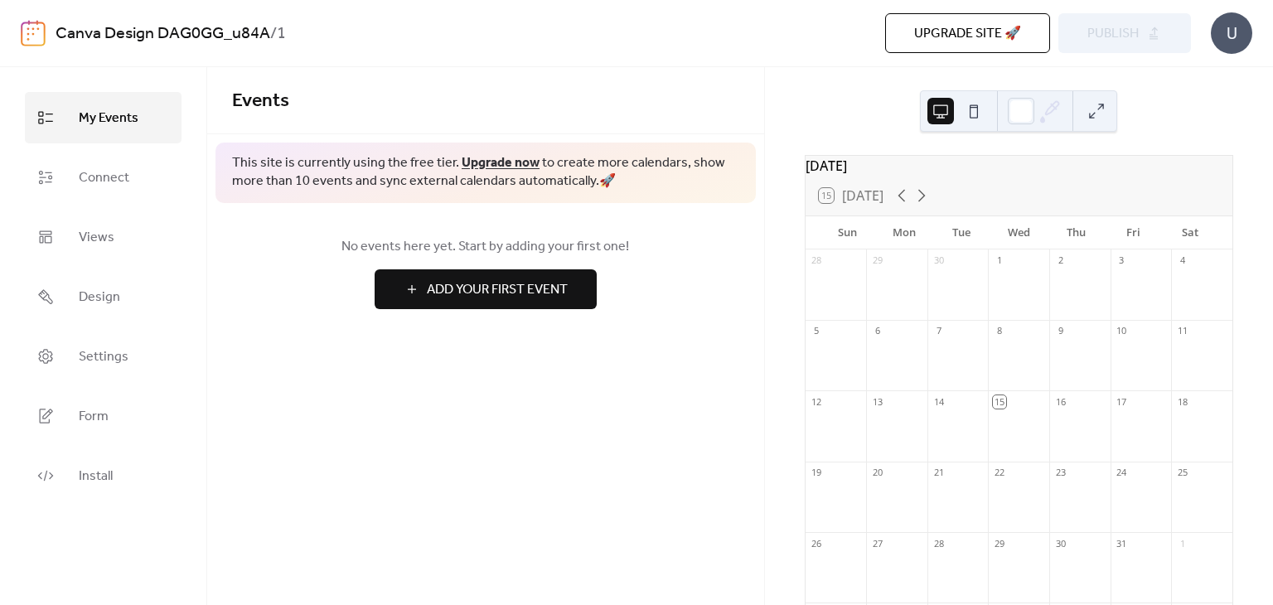  I want to click on span: Connect, so click(104, 178).